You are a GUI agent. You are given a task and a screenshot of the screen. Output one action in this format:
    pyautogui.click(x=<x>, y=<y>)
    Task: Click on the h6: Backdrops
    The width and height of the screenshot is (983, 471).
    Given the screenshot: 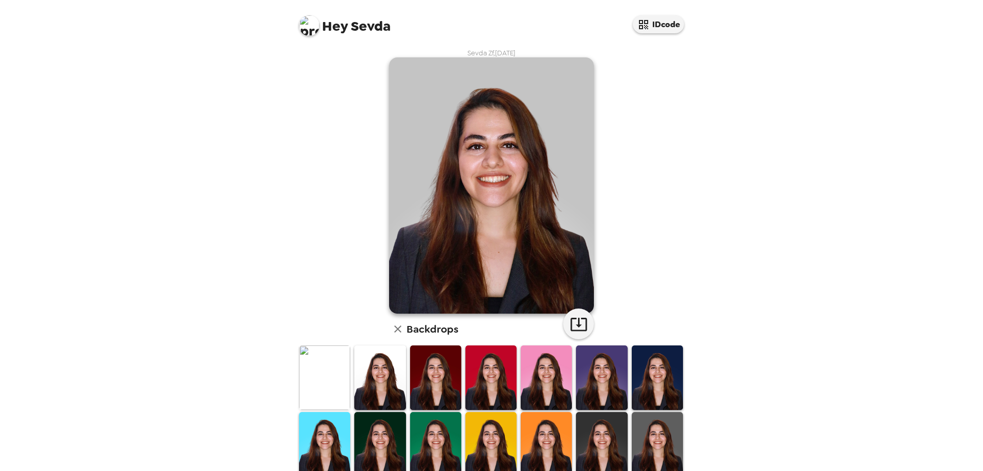 What is the action you would take?
    pyautogui.click(x=432, y=329)
    